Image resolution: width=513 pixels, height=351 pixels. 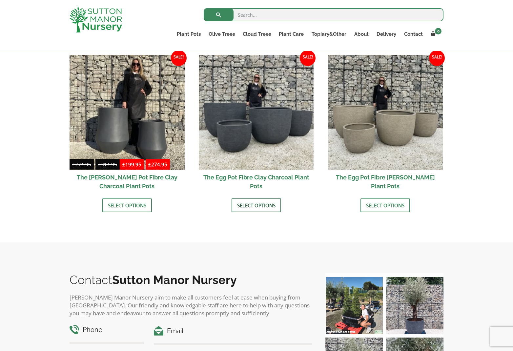 What do you see at coordinates (127, 205) in the screenshot?
I see `a: Select options for “The Bien Hoa Pot Fibre Clay Charcoal Plant Pots”` at bounding box center [127, 205].